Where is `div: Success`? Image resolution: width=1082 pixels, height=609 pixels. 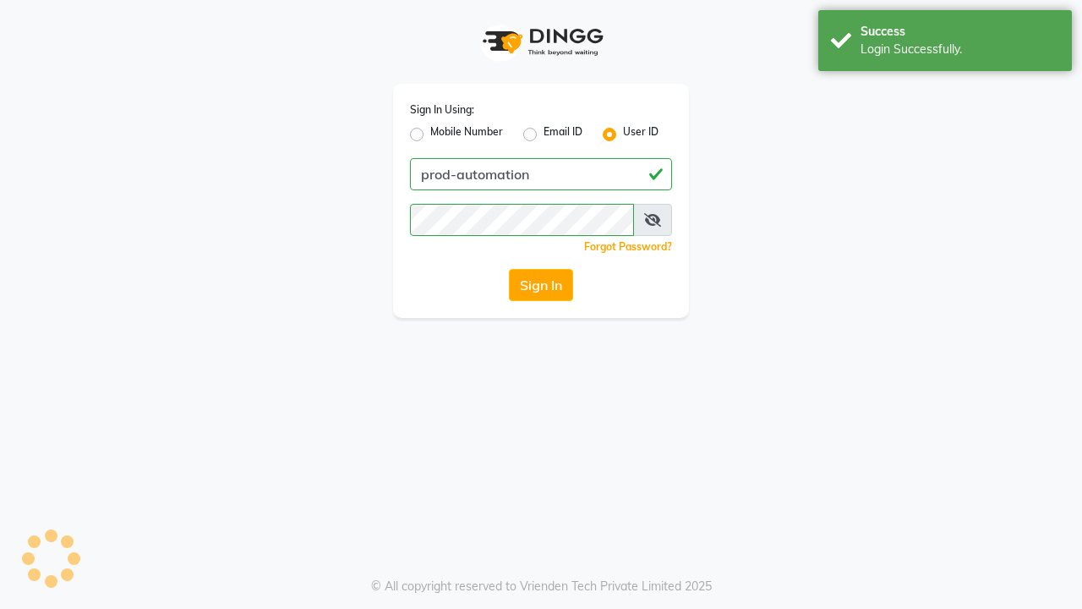 div: Success is located at coordinates (960, 31).